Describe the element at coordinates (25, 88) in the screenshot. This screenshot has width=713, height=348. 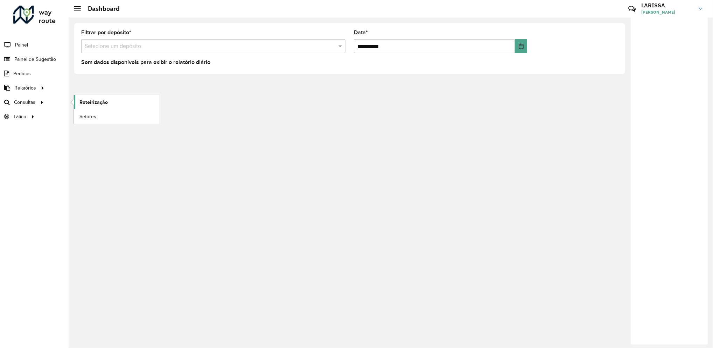
I see `span: Relatórios` at that location.